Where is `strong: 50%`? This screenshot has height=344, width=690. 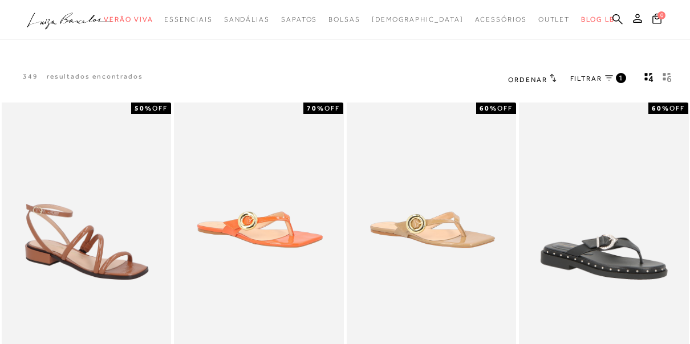 strong: 50% is located at coordinates (143, 108).